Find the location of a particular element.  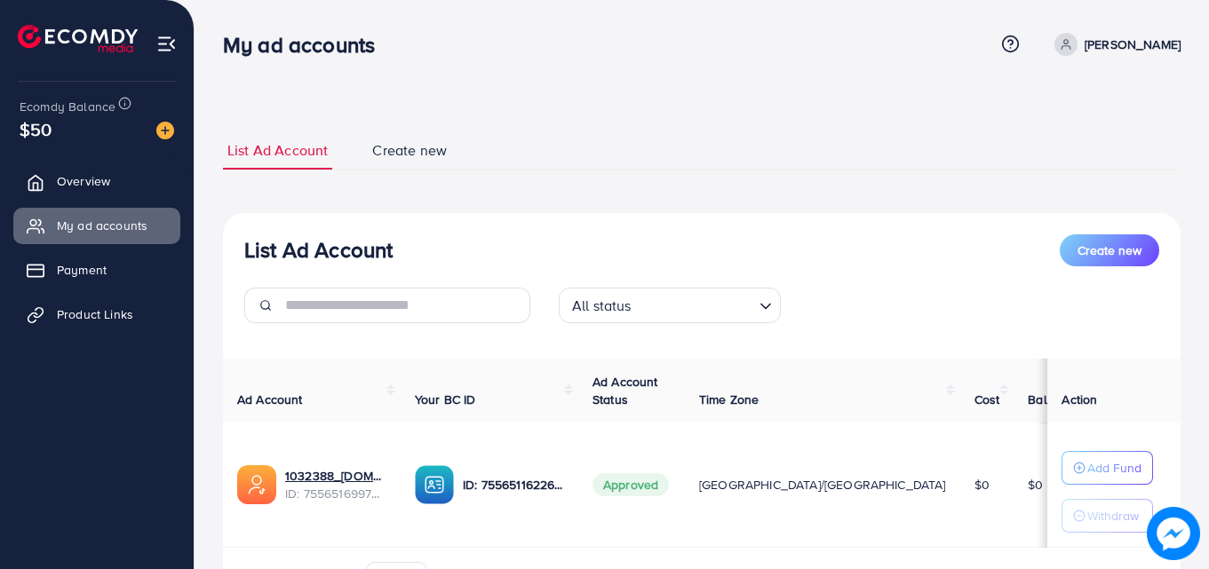

span: List Ad Account is located at coordinates (277, 150).